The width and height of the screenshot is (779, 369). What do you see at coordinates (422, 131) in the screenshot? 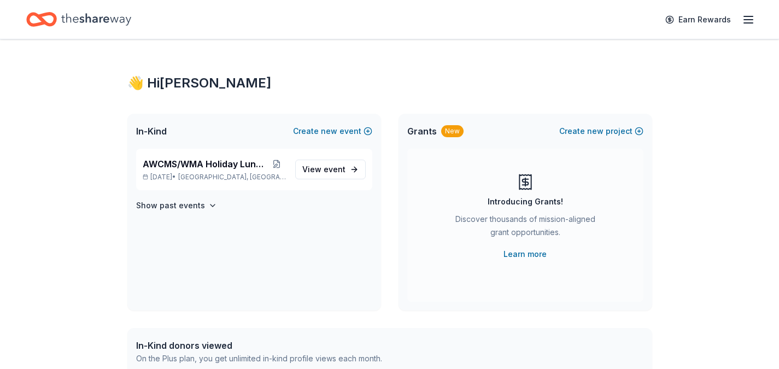
I see `span: Grants` at bounding box center [422, 131].